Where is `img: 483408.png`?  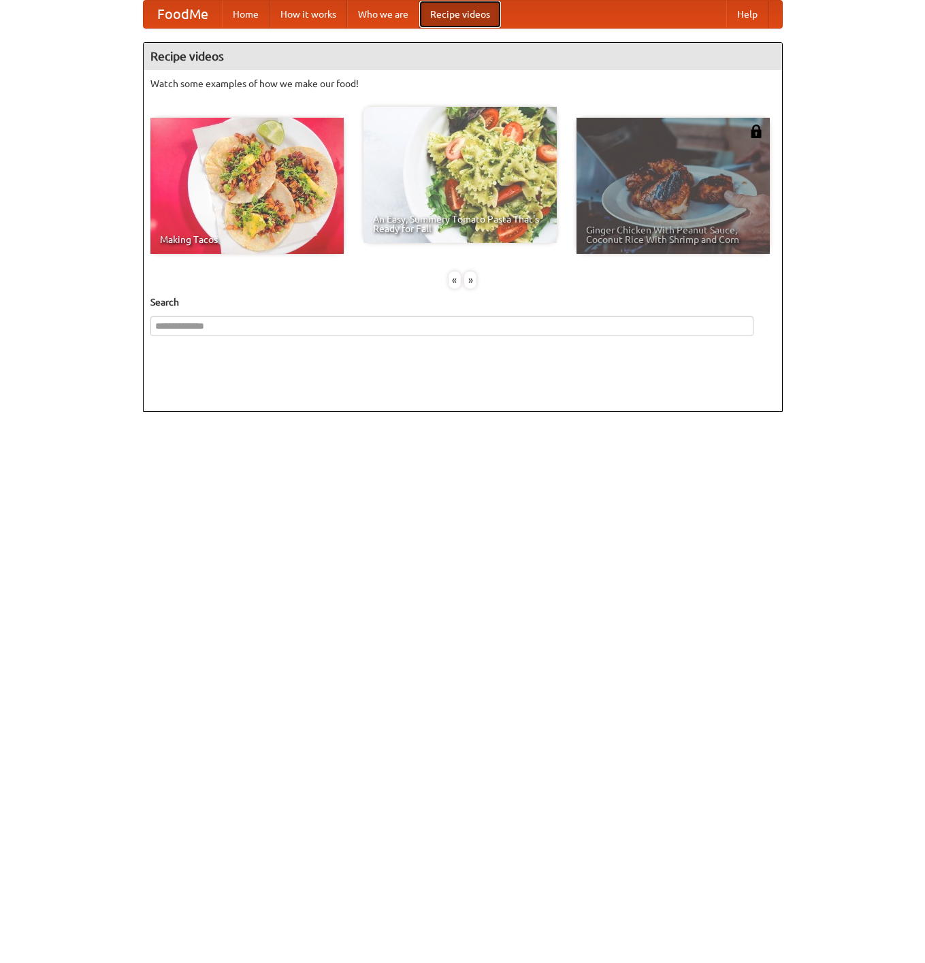
img: 483408.png is located at coordinates (756, 131).